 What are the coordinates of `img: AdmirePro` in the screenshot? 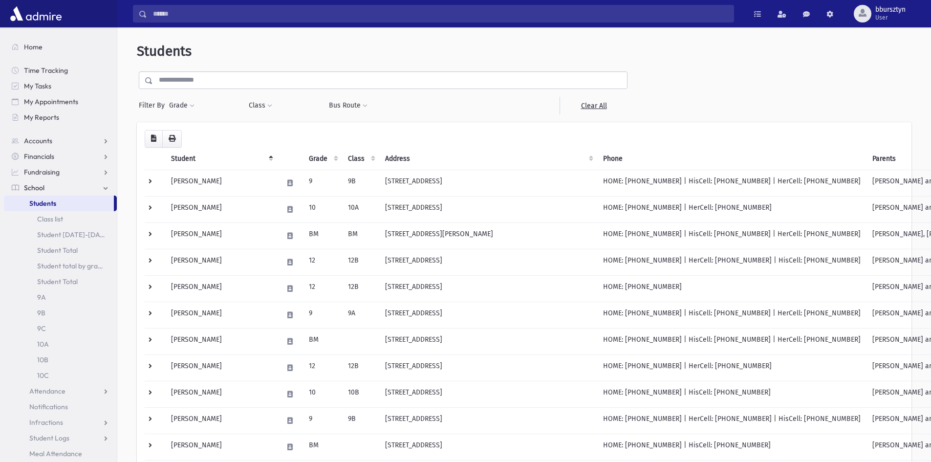 It's located at (36, 14).